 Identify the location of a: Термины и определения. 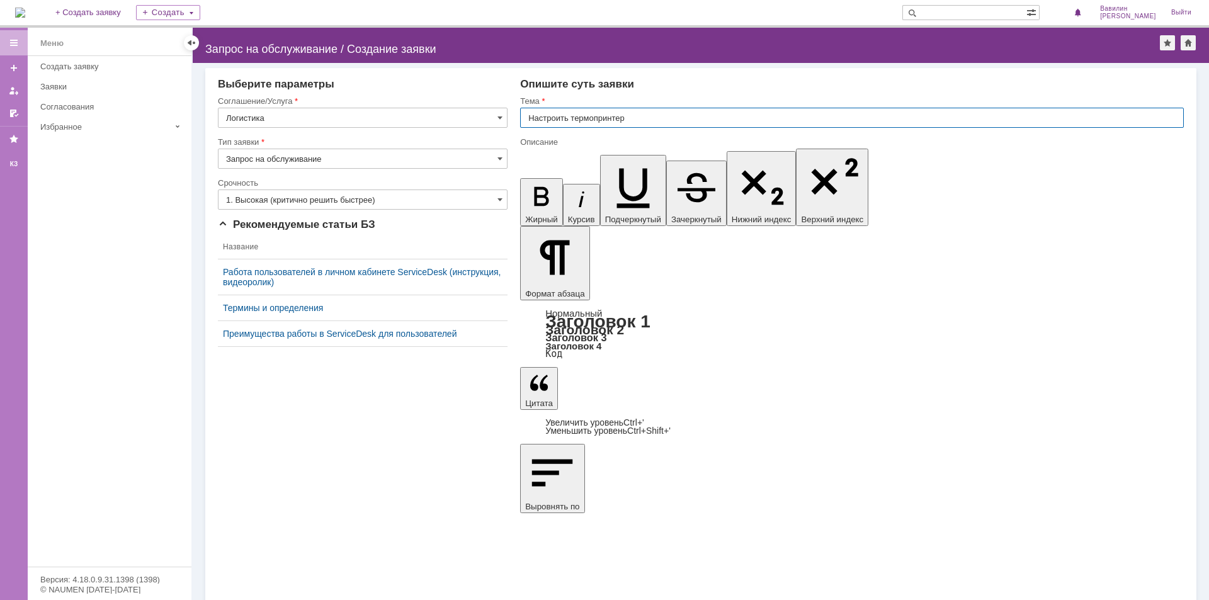
(363, 308).